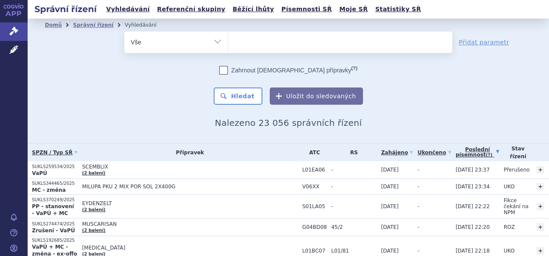 The image size is (549, 256). I want to click on a: SPZN / Typ SŘ, so click(55, 153).